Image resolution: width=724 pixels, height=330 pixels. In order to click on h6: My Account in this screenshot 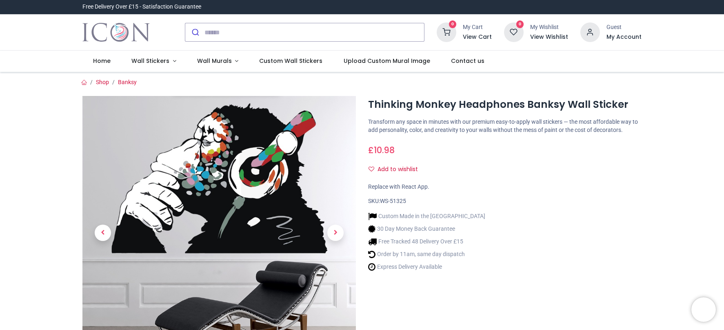, I will do `click(624, 37)`.